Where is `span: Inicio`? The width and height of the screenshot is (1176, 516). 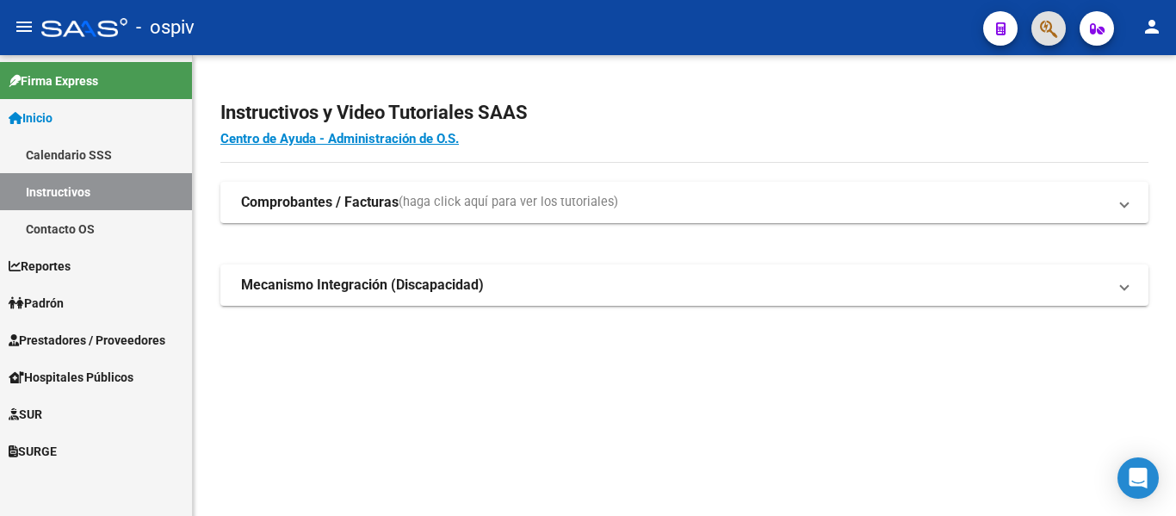 span: Inicio is located at coordinates (30, 118).